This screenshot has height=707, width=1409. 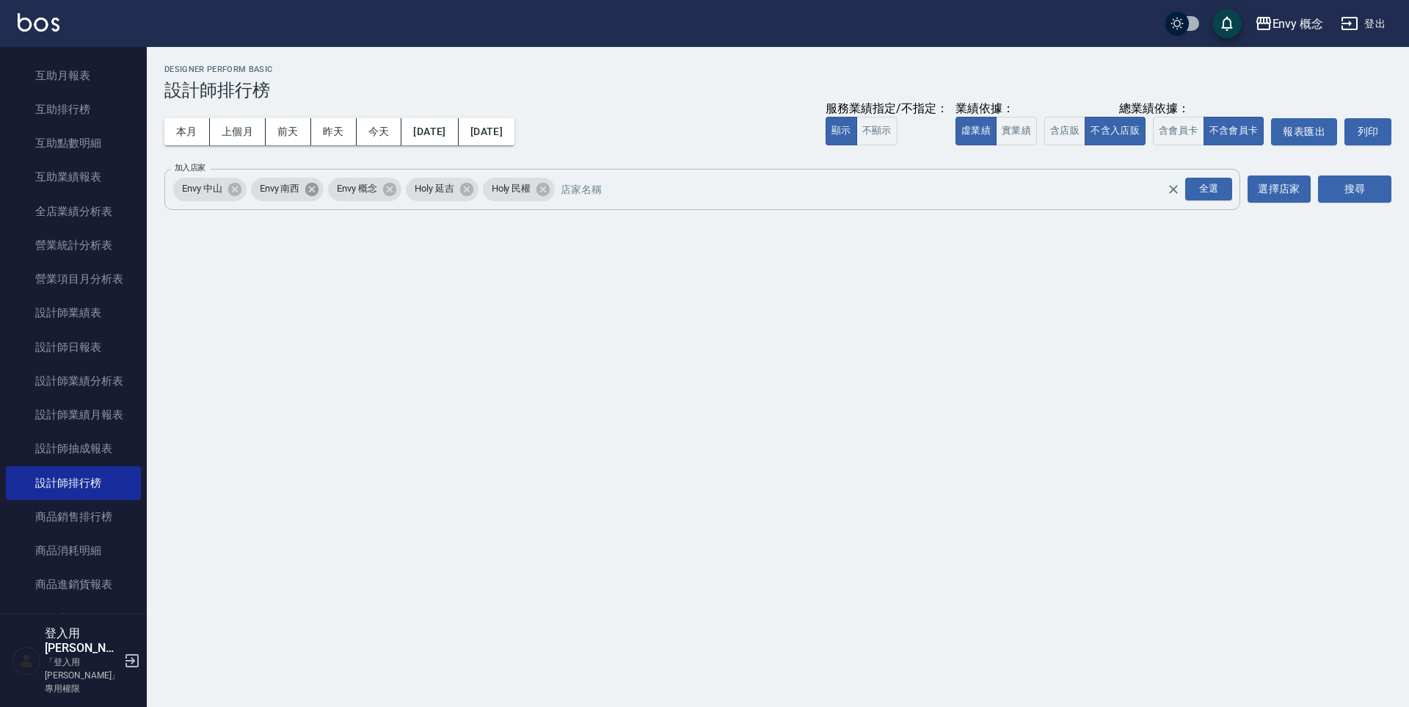 I want to click on a: 全店業績分析表, so click(x=73, y=211).